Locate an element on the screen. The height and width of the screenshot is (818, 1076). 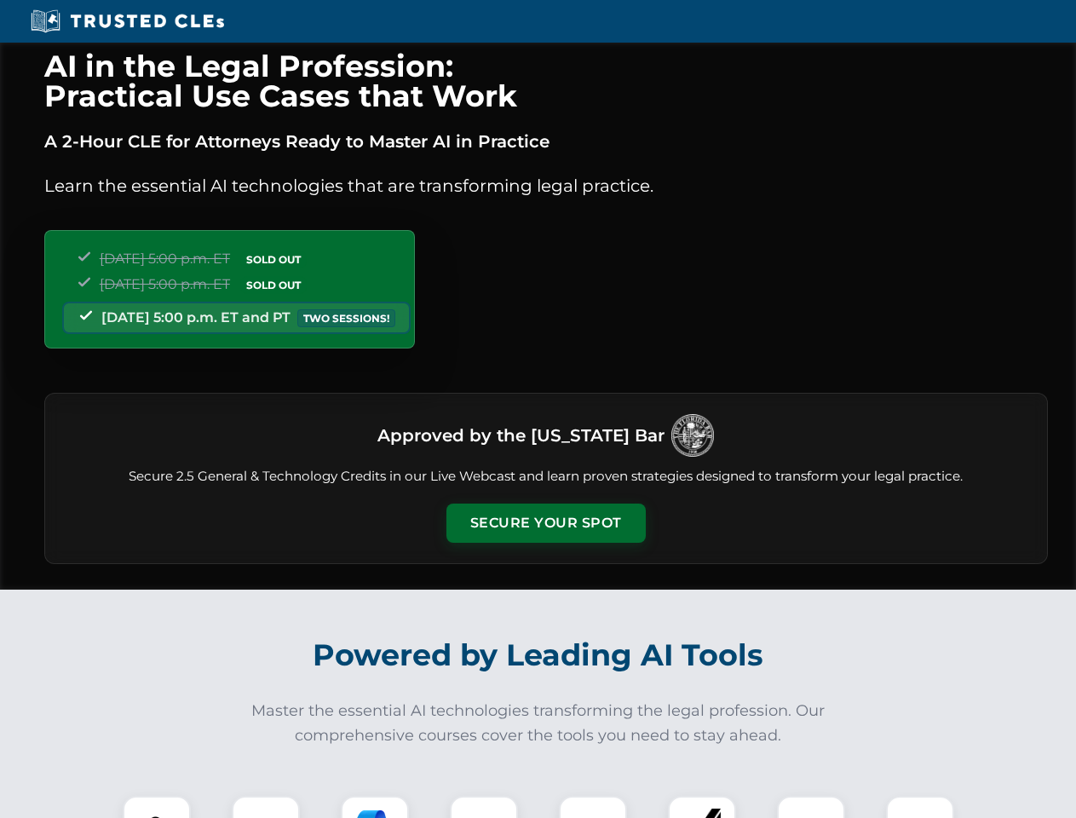
h1: AI in the Legal Profession: Practical Use Cases that Work is located at coordinates (546, 81).